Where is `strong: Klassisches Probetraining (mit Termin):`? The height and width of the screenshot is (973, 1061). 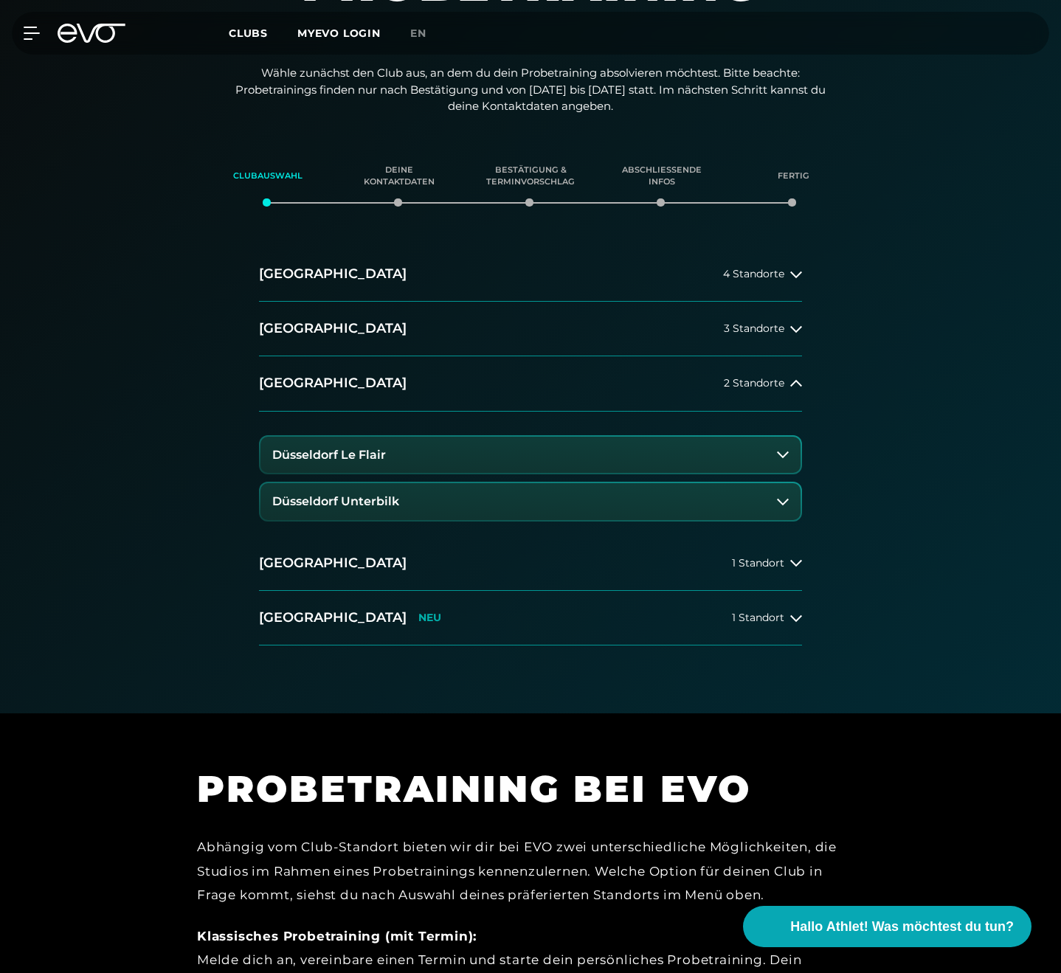
strong: Klassisches Probetraining (mit Termin): is located at coordinates (336, 936).